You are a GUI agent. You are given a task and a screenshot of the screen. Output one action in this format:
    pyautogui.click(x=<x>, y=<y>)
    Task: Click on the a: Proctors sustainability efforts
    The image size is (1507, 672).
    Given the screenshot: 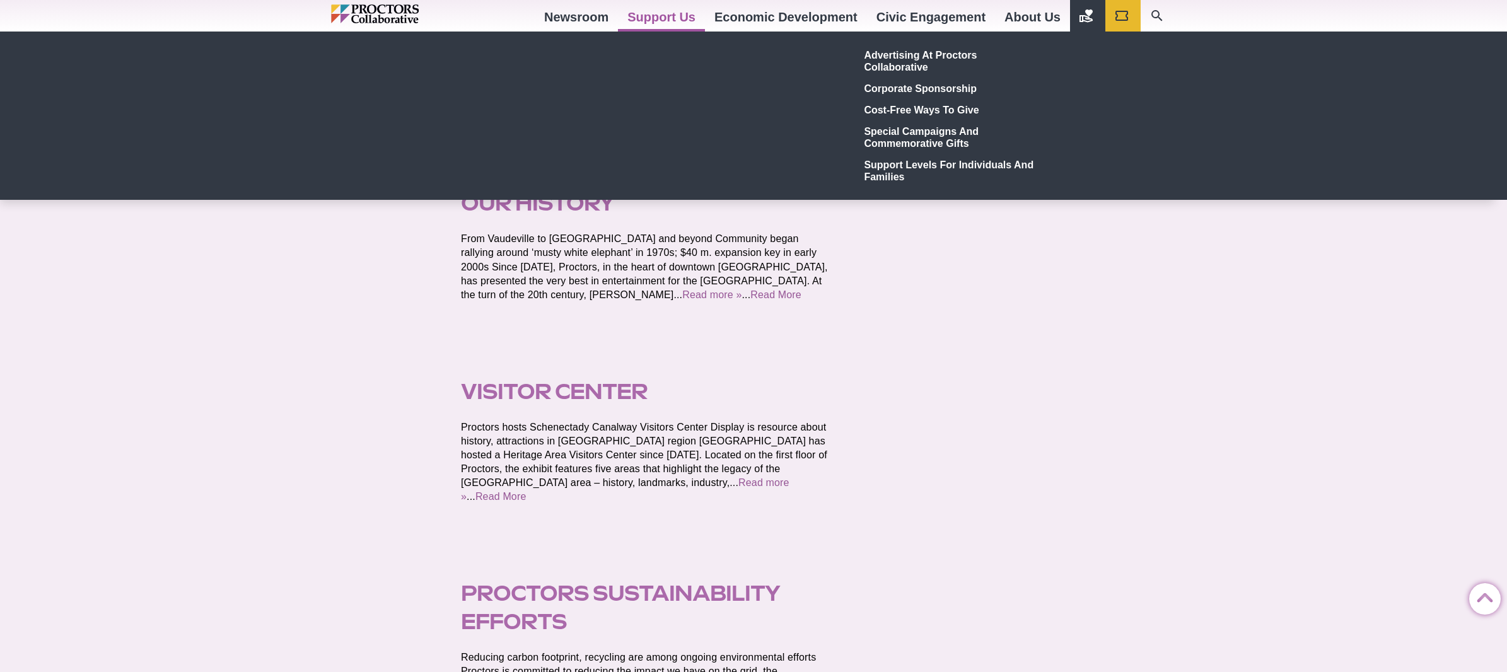 What is the action you would take?
    pyautogui.click(x=620, y=607)
    